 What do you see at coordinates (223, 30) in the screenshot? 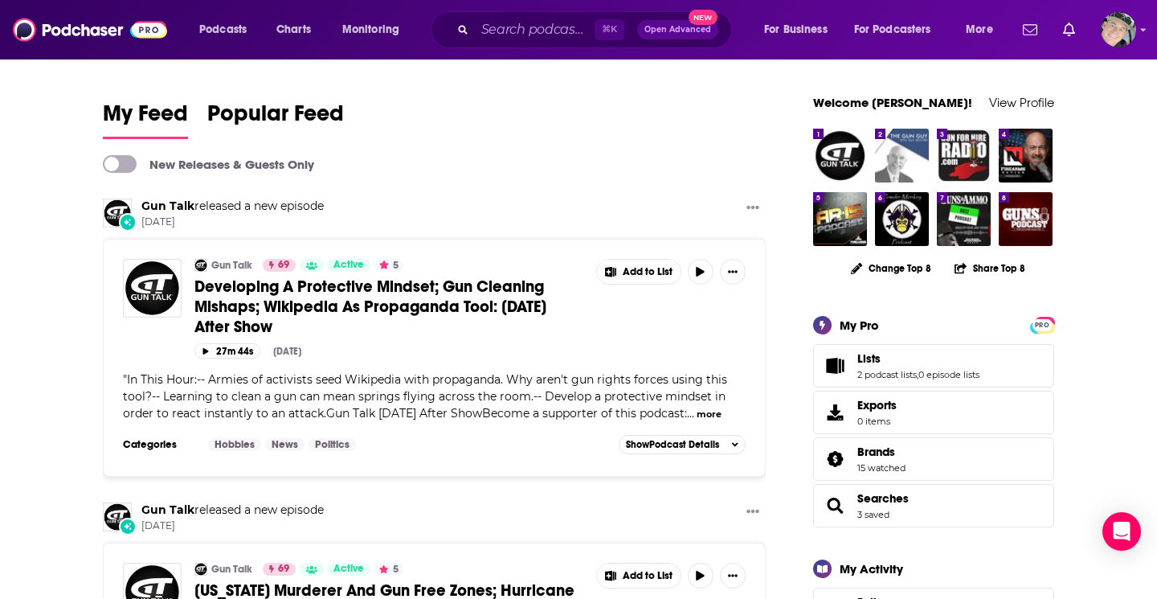
I see `span: Podcasts` at bounding box center [223, 30].